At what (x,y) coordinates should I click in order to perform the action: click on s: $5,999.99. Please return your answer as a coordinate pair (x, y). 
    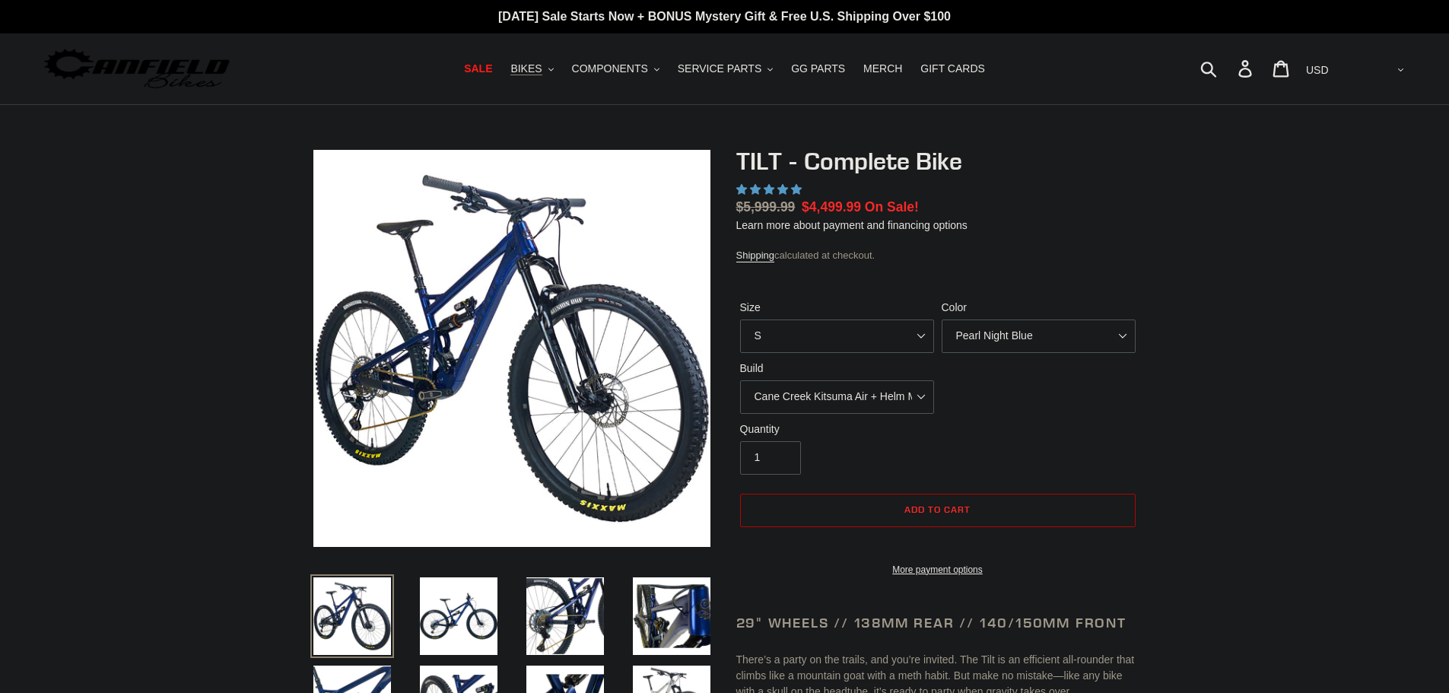
    Looking at the image, I should click on (766, 207).